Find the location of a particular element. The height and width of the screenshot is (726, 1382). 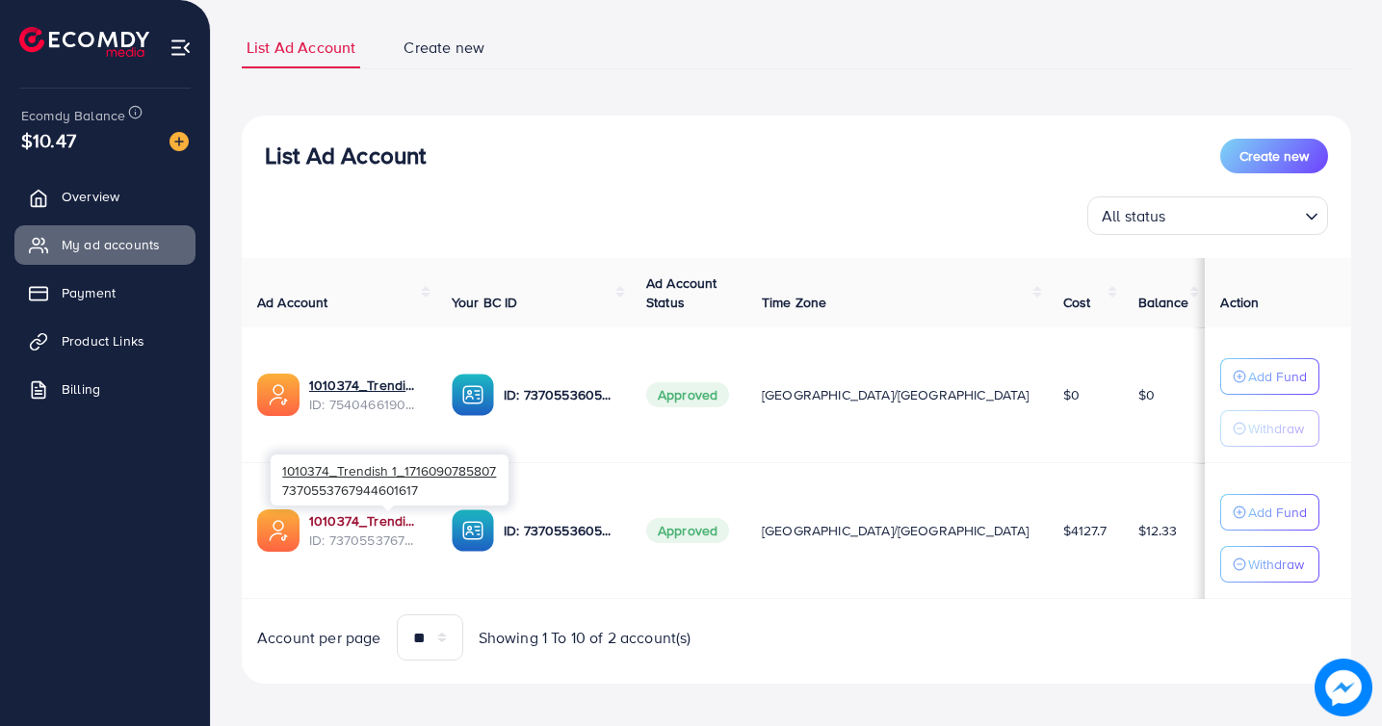

span: Showing 1 To 10 of 2 account(s) is located at coordinates (585, 638).